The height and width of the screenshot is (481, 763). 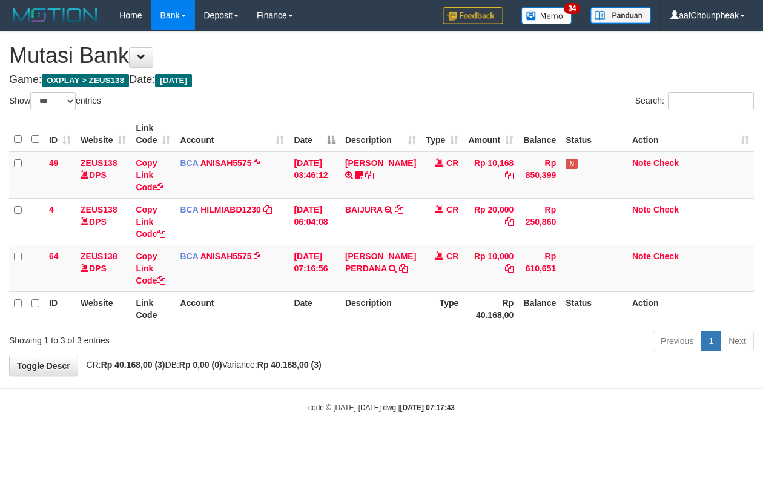 I want to click on a: Copy Rp 10,168 to clipboard, so click(x=509, y=175).